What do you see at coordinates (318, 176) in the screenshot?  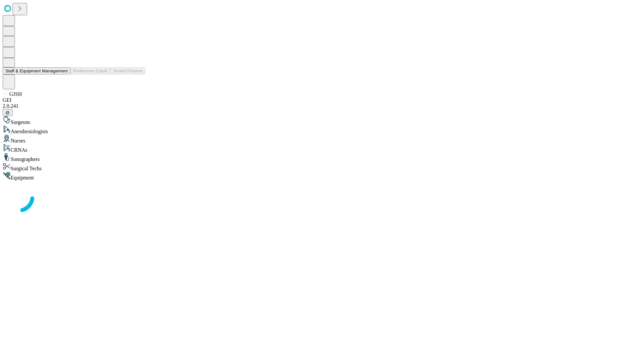 I see `div: Equipment` at bounding box center [318, 176].